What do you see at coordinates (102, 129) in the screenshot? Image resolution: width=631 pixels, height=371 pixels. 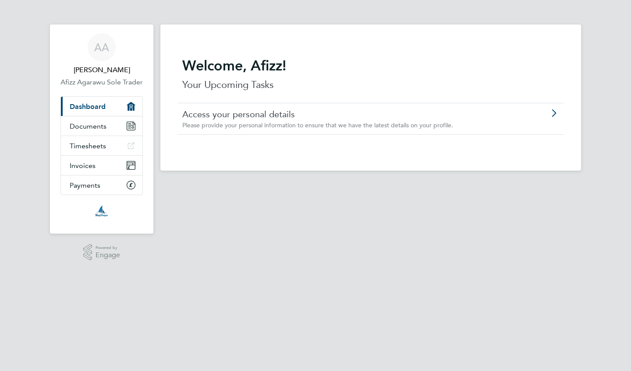 I see `nav: Main navigation` at bounding box center [102, 129].